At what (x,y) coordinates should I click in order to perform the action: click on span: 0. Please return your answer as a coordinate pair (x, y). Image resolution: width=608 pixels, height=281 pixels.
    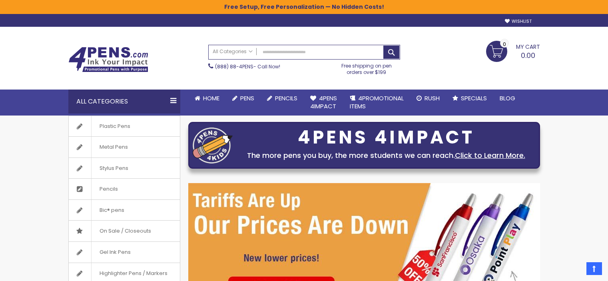
    Looking at the image, I should click on (504, 44).